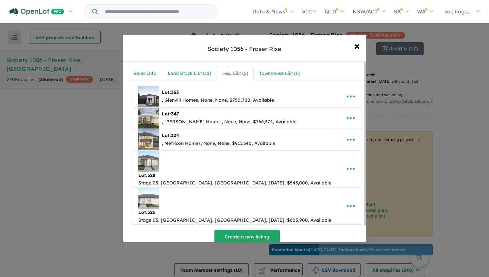  Describe the element at coordinates (149, 96) in the screenshot. I see `img: Society%201056%20-%20Fraser%20Rise%20-%20Lot%20353___1757030698.jpg` at that location.